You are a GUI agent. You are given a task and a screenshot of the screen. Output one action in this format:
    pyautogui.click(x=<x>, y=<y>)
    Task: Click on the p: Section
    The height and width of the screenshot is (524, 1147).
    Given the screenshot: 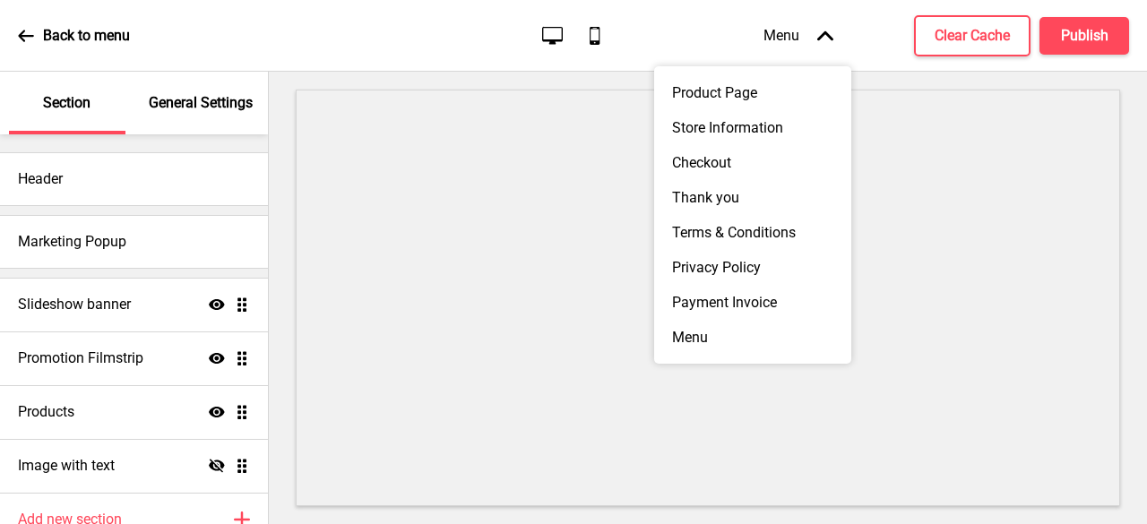 What is the action you would take?
    pyautogui.click(x=66, y=103)
    